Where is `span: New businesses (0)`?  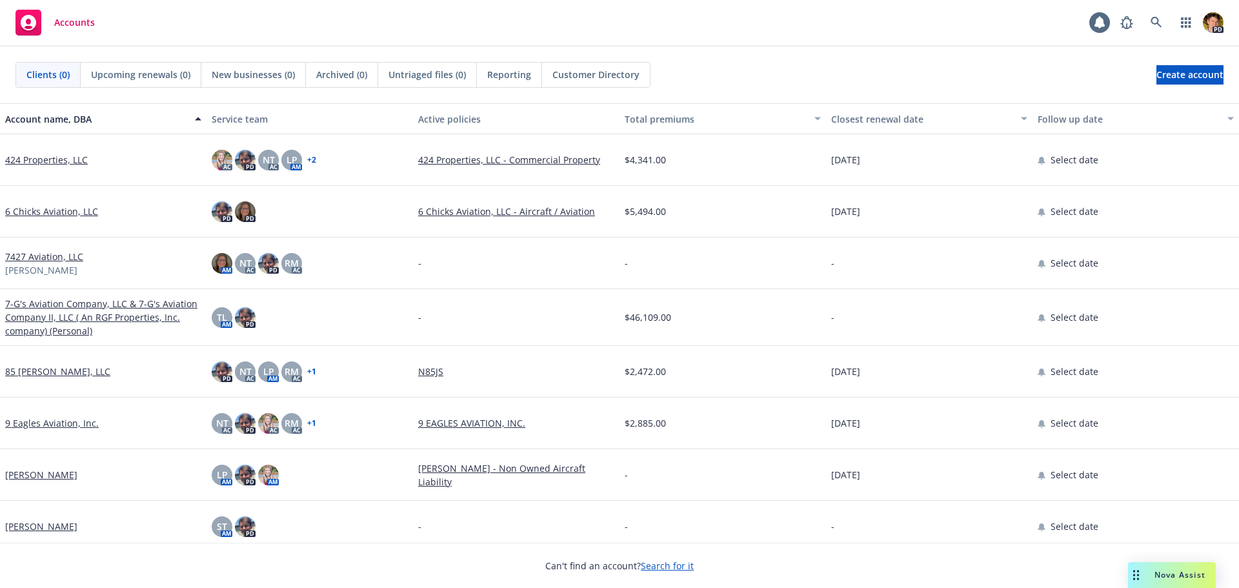
span: New businesses (0) is located at coordinates (253, 74).